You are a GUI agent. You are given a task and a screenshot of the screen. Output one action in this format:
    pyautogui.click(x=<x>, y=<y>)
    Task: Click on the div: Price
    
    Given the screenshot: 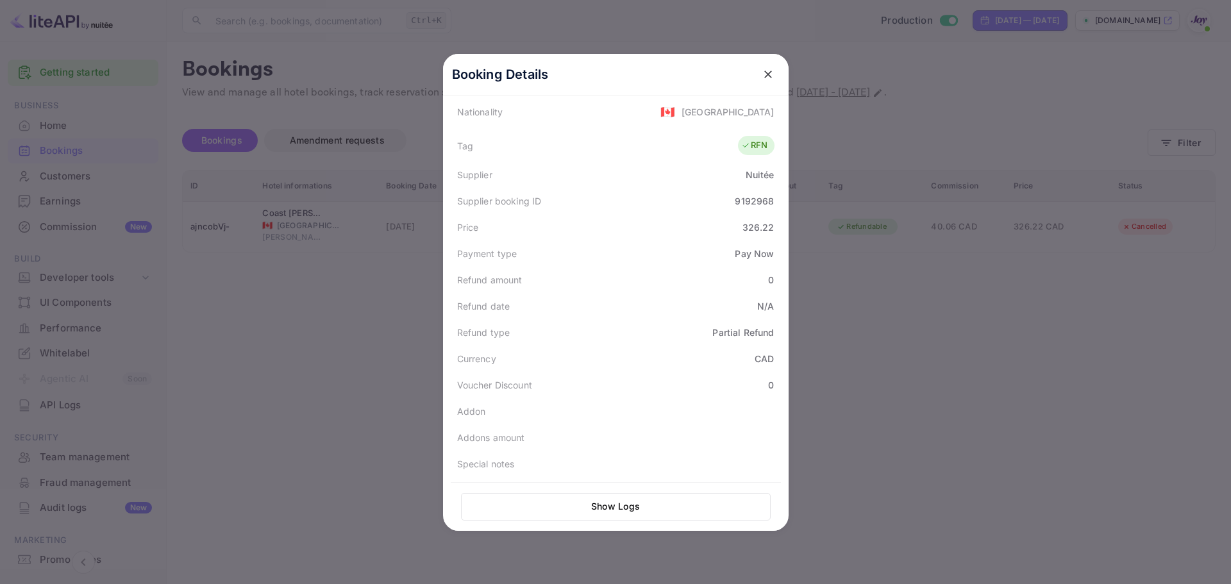 What is the action you would take?
    pyautogui.click(x=468, y=227)
    